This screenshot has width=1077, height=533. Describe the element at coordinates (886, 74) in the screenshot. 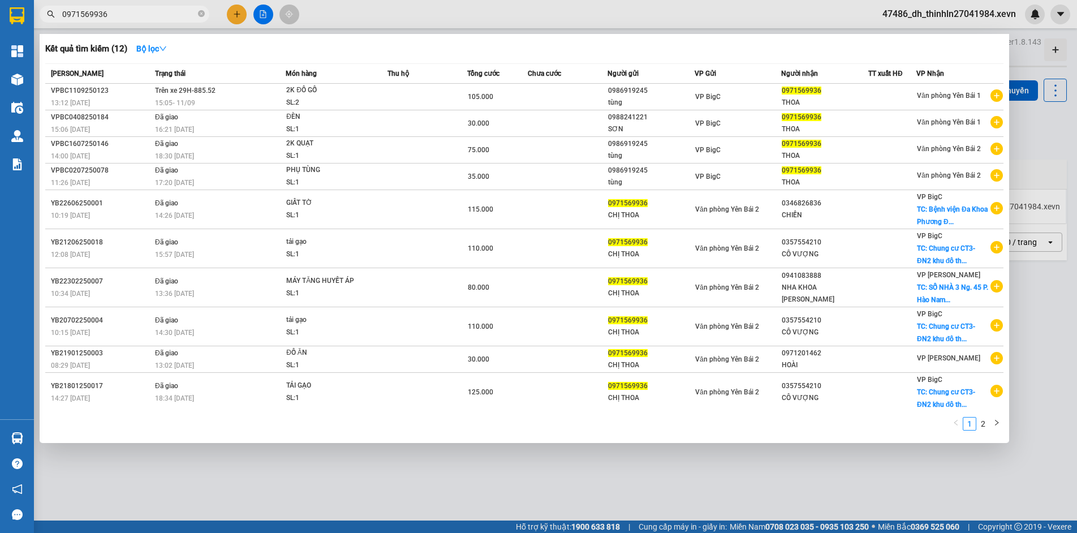

I see `span: TT xuất HĐ` at that location.